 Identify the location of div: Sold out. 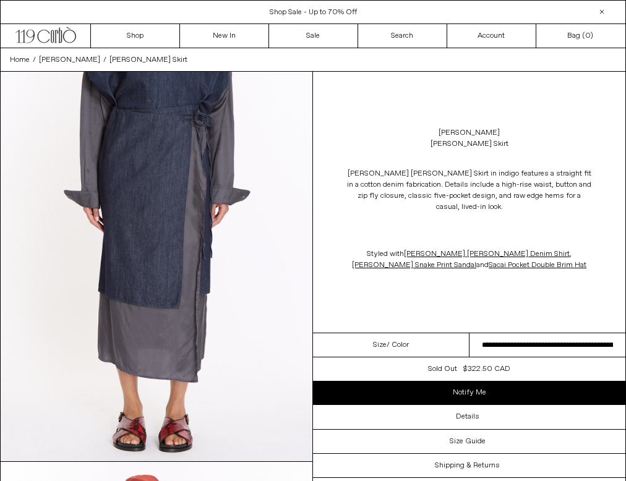
(442, 369).